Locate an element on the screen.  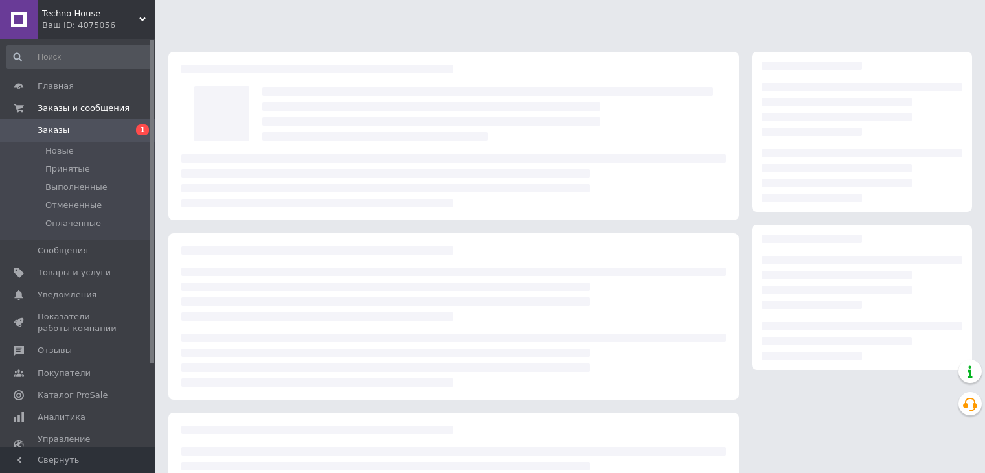
span: Показатели работы компании is located at coordinates (78, 323).